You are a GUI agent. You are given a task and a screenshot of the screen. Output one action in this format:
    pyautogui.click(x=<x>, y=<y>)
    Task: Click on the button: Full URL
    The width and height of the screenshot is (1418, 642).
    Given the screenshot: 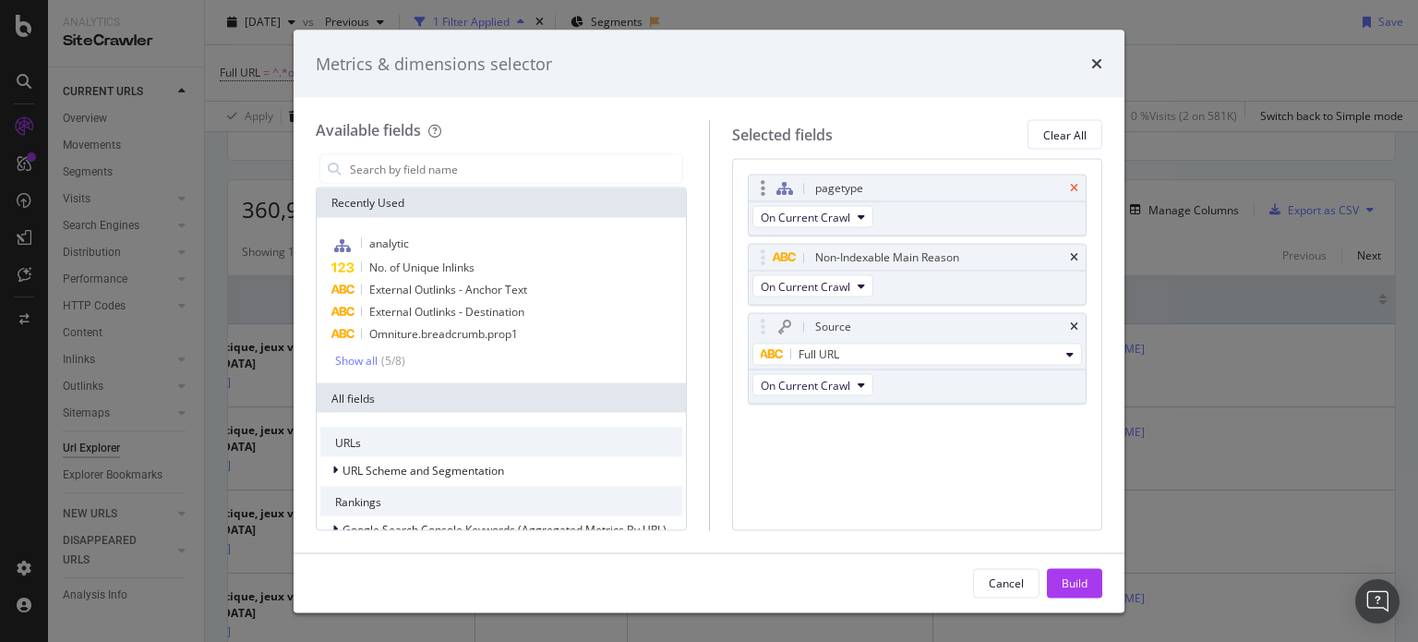 What is the action you would take?
    pyautogui.click(x=918, y=355)
    